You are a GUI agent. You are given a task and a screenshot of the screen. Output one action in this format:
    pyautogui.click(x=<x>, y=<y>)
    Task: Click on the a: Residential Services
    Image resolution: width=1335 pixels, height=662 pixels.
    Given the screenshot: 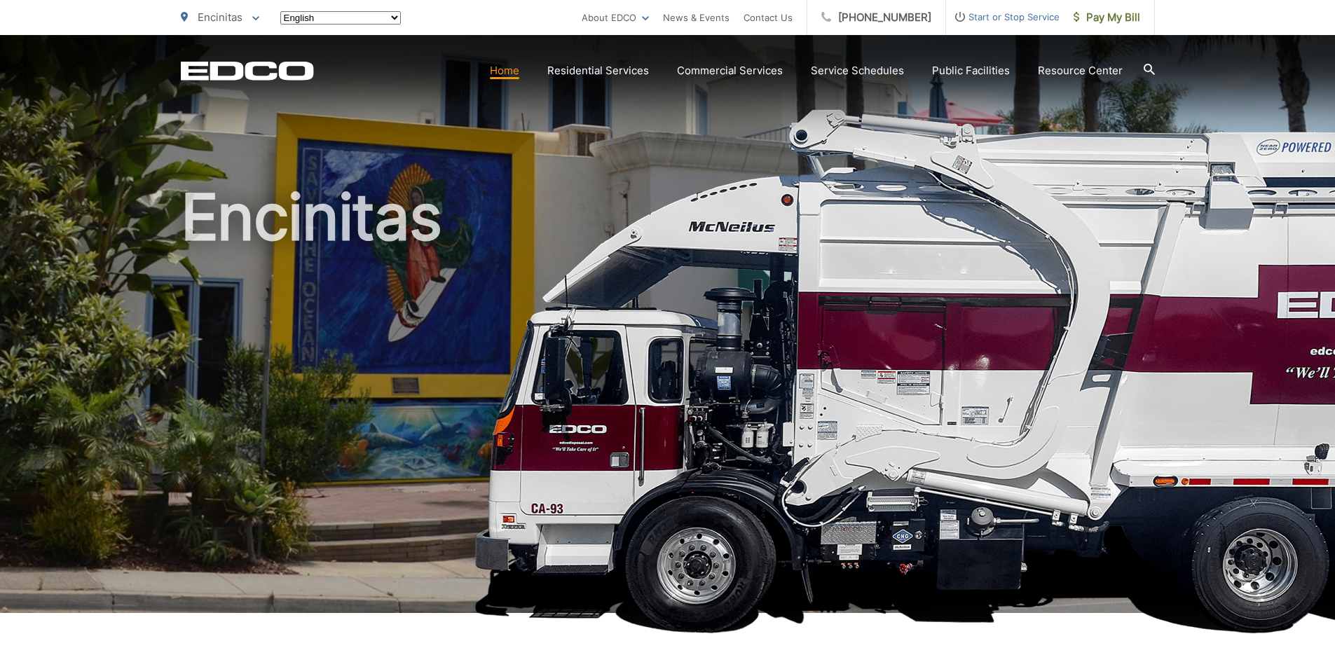 What is the action you would take?
    pyautogui.click(x=598, y=71)
    